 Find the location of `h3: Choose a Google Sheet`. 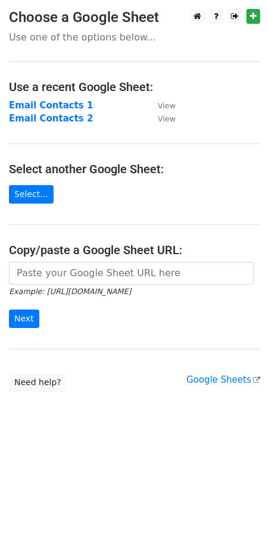

h3: Choose a Google Sheet is located at coordinates (135, 17).